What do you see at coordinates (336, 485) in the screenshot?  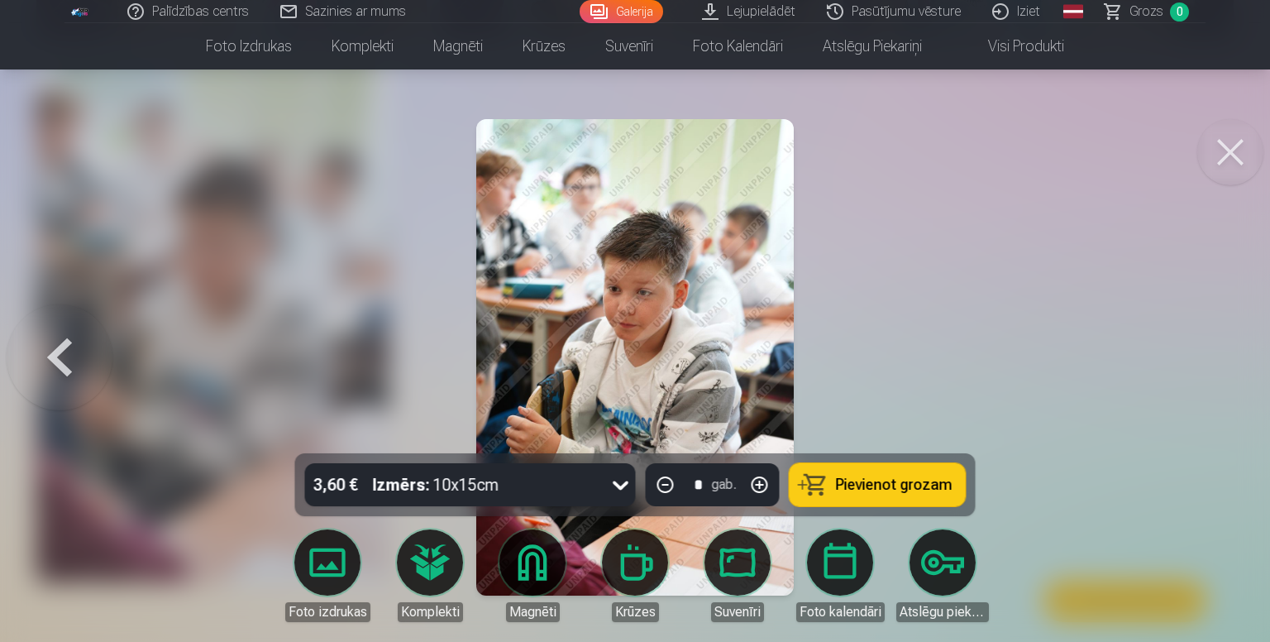 I see `div: 3,60 €` at bounding box center [336, 485].